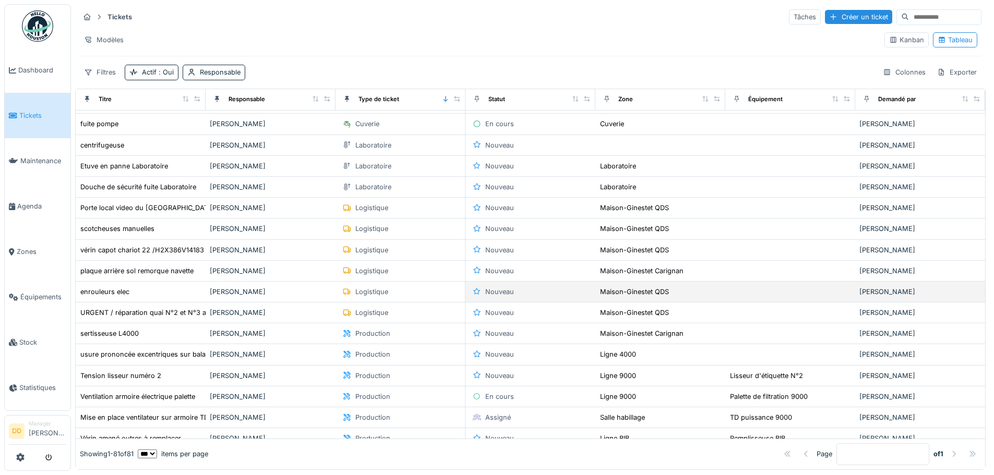 This screenshot has height=475, width=994. I want to click on div: Showing 1 - 81 of 81, so click(106, 454).